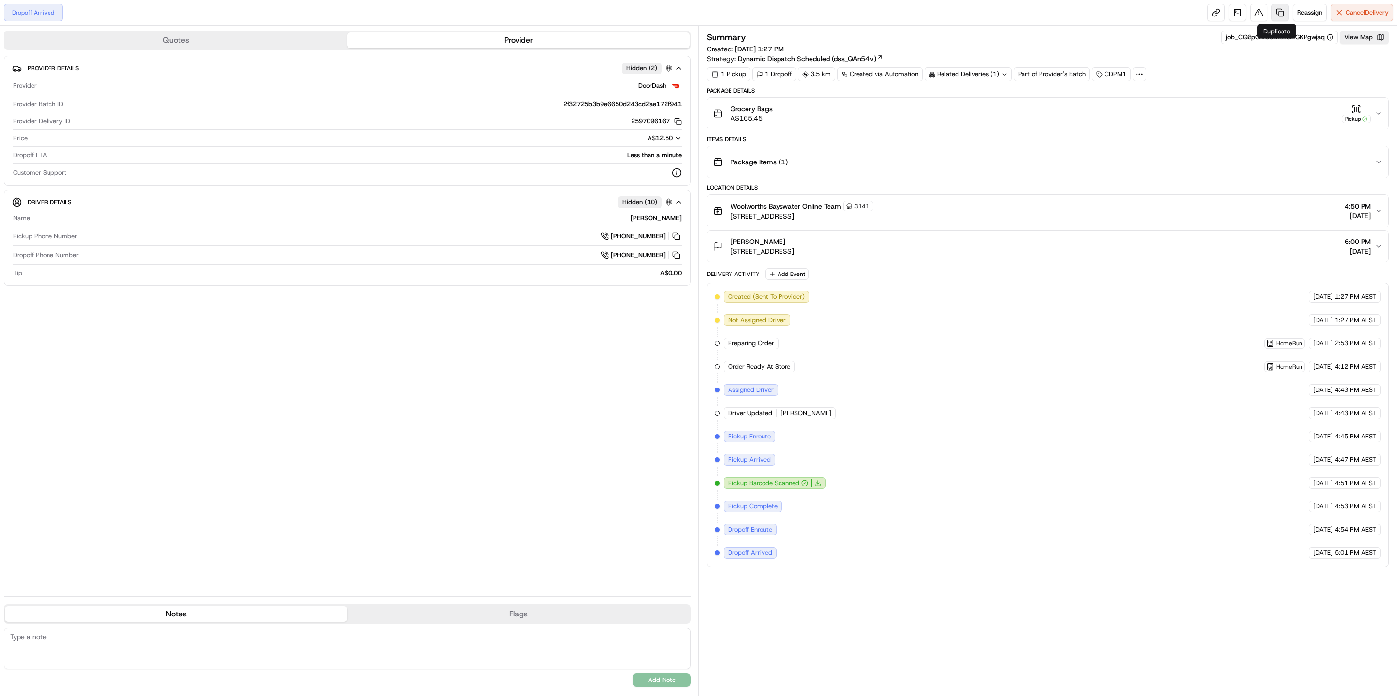  Describe the element at coordinates (1290, 343) in the screenshot. I see `span: HomeRun` at that location.